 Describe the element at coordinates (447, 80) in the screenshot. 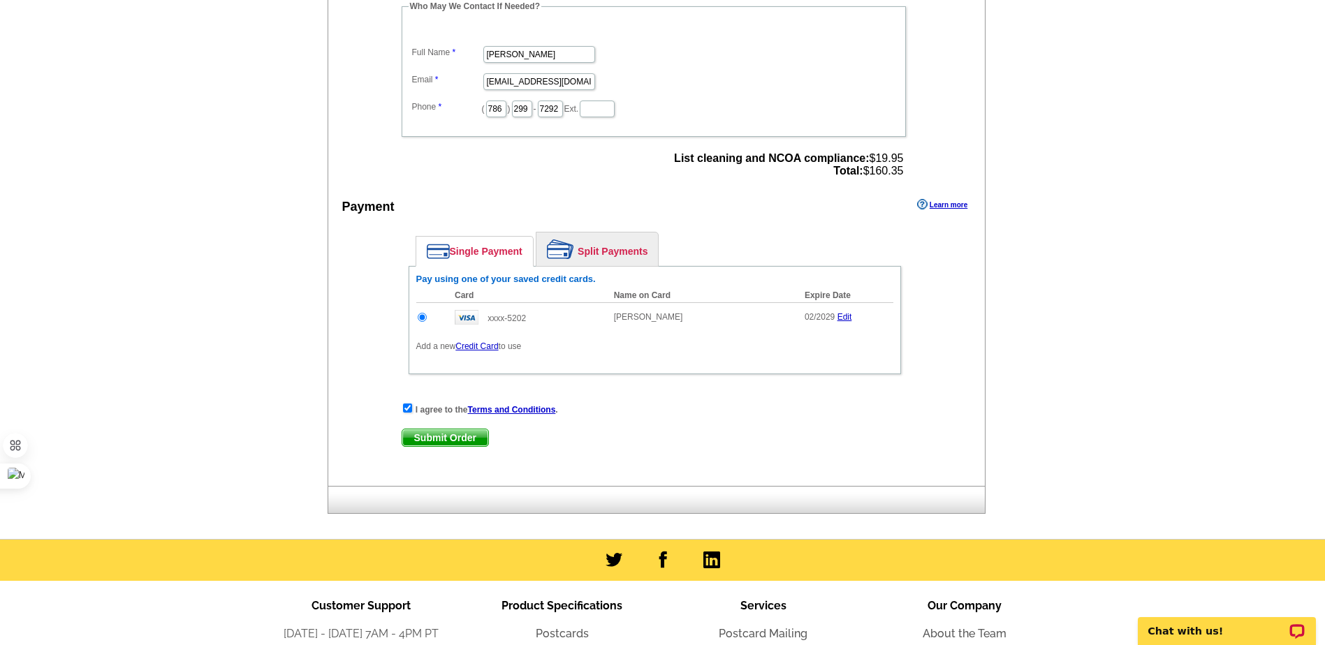

I see `label: Email` at that location.